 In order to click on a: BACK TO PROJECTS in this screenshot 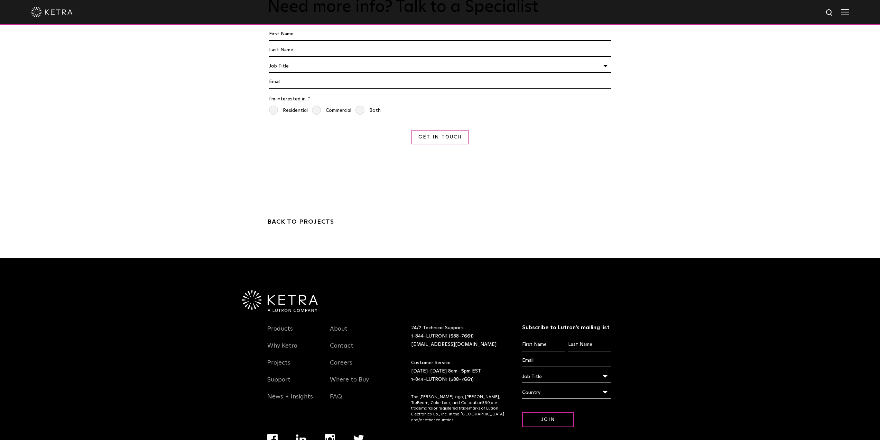, I will do `click(301, 223)`.